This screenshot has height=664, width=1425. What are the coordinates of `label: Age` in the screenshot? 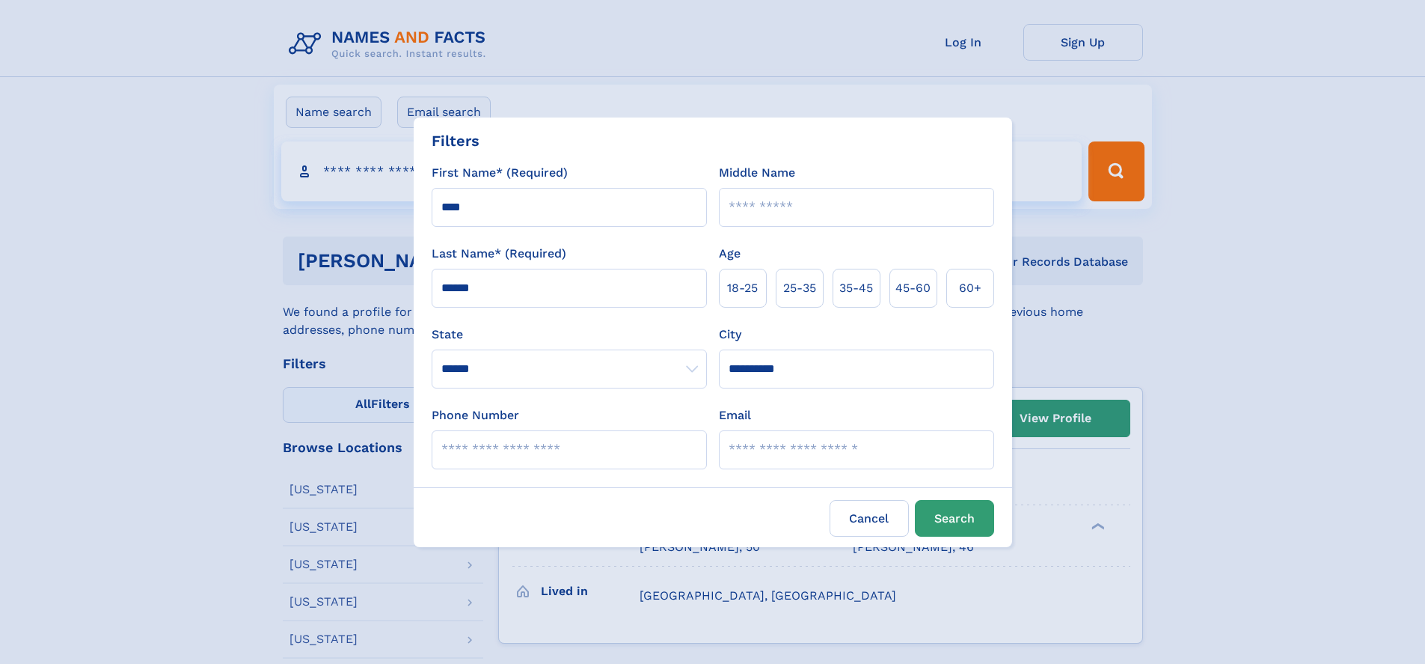 It's located at (729, 254).